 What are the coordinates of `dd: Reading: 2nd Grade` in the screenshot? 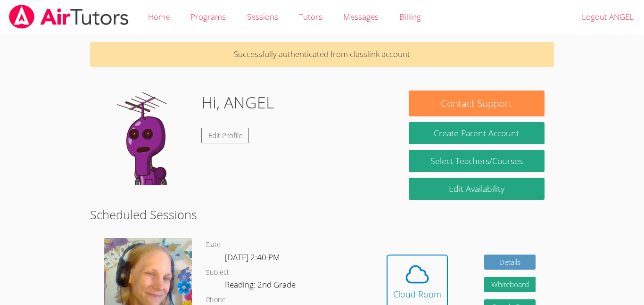 It's located at (261, 286).